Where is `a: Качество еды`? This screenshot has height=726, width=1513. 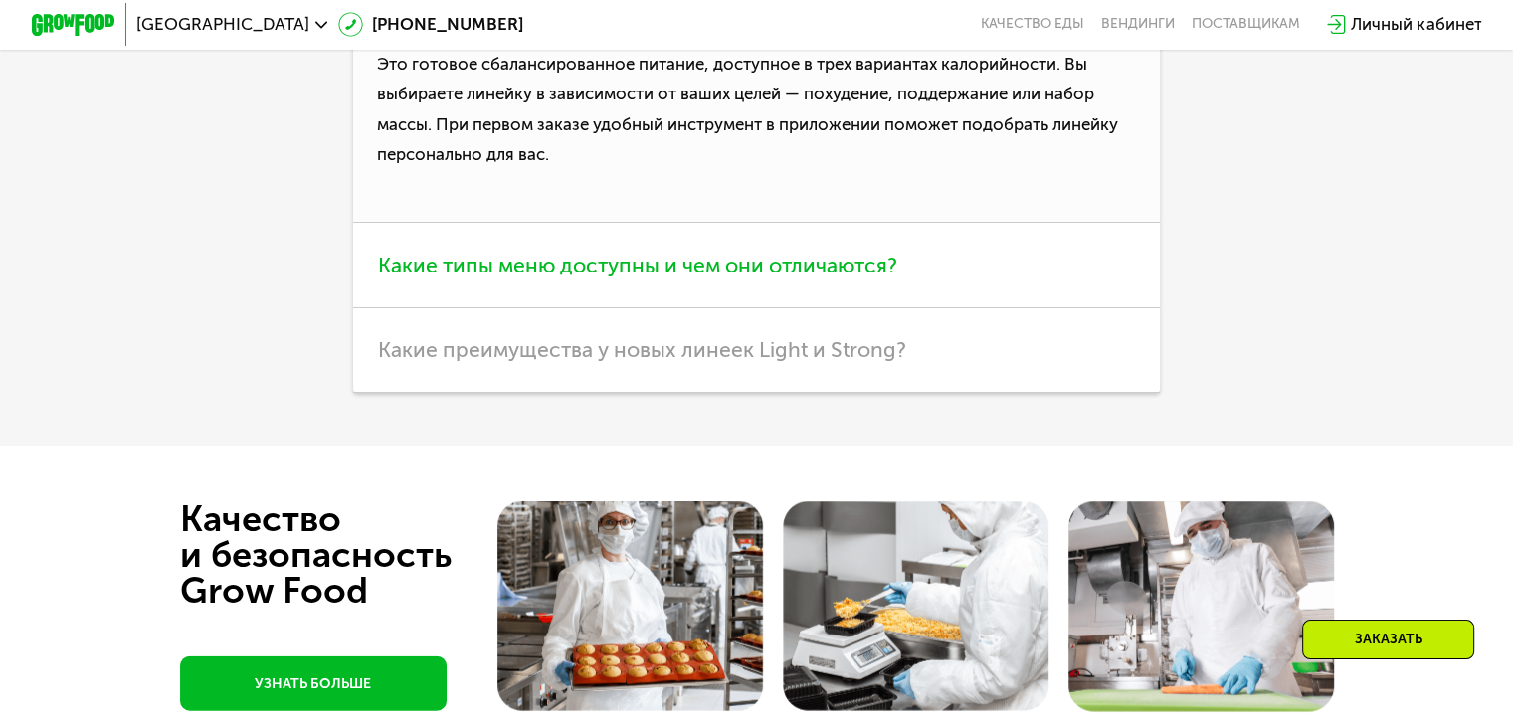 a: Качество еды is located at coordinates (1032, 24).